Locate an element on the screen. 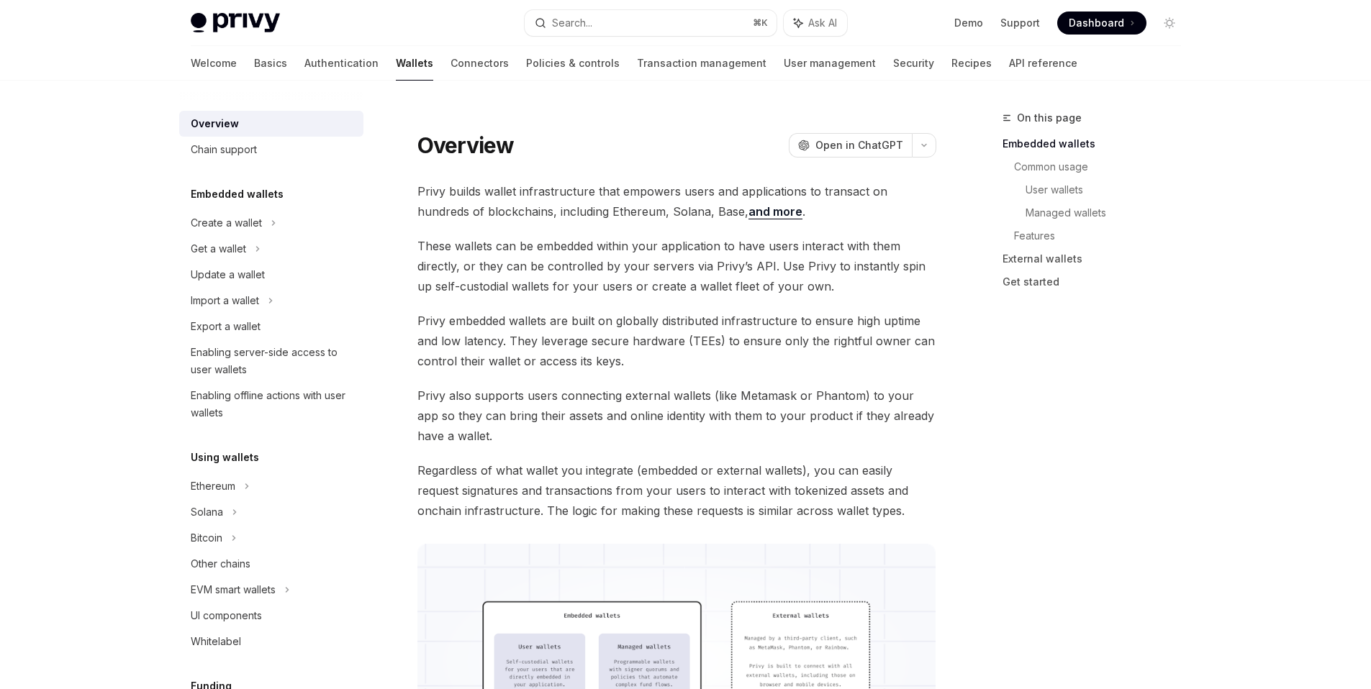 The height and width of the screenshot is (689, 1371). span: Open in ChatGPT is located at coordinates (859, 145).